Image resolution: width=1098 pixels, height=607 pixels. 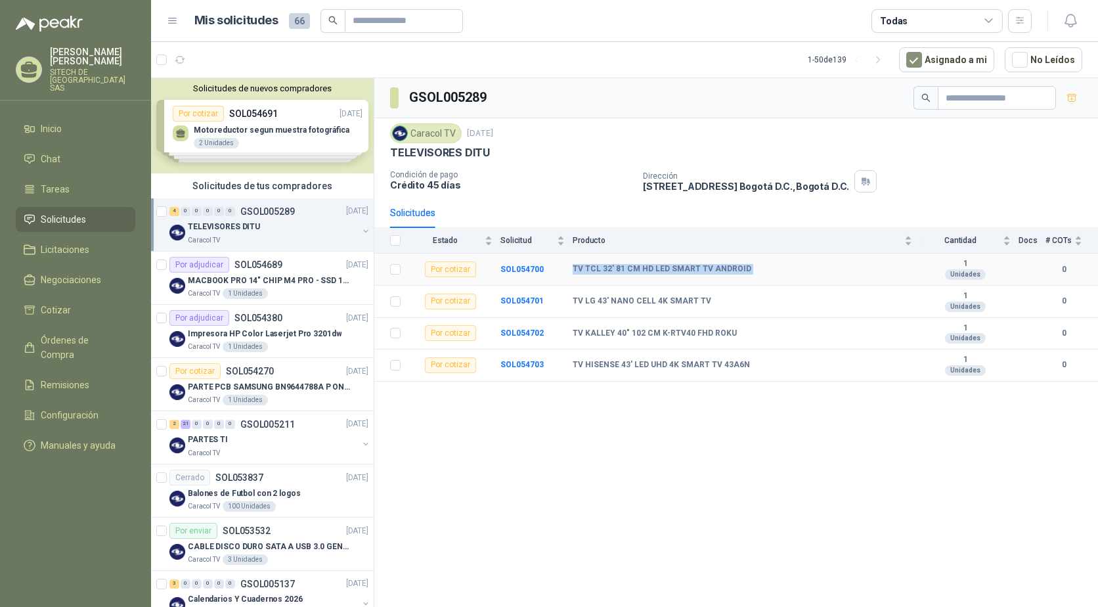 I want to click on p: SOL053532, so click(x=246, y=530).